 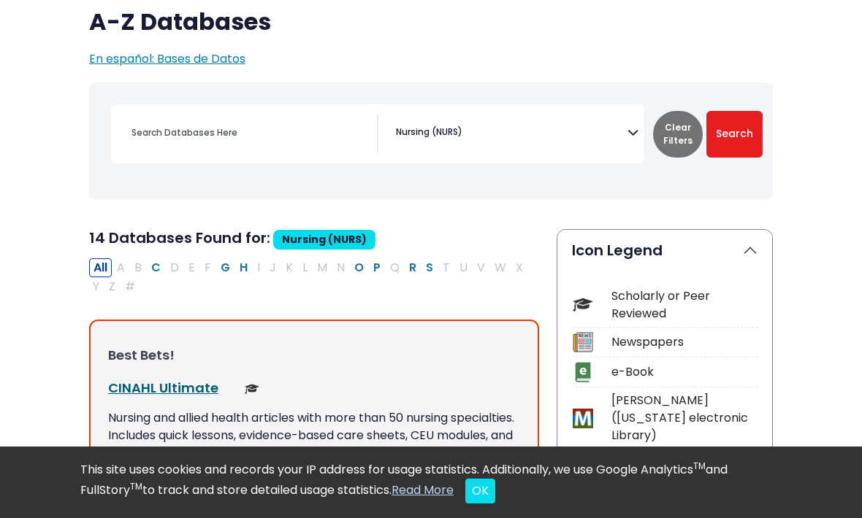 What do you see at coordinates (156, 268) in the screenshot?
I see `button: Filter Results C` at bounding box center [156, 268].